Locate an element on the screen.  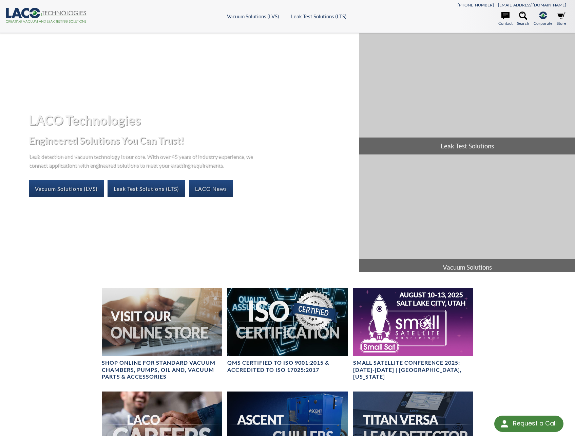
h4: QMS CERTIFIED to ISO 9001:2015 & Accredited to ISO 17025:2017 is located at coordinates (288, 366).